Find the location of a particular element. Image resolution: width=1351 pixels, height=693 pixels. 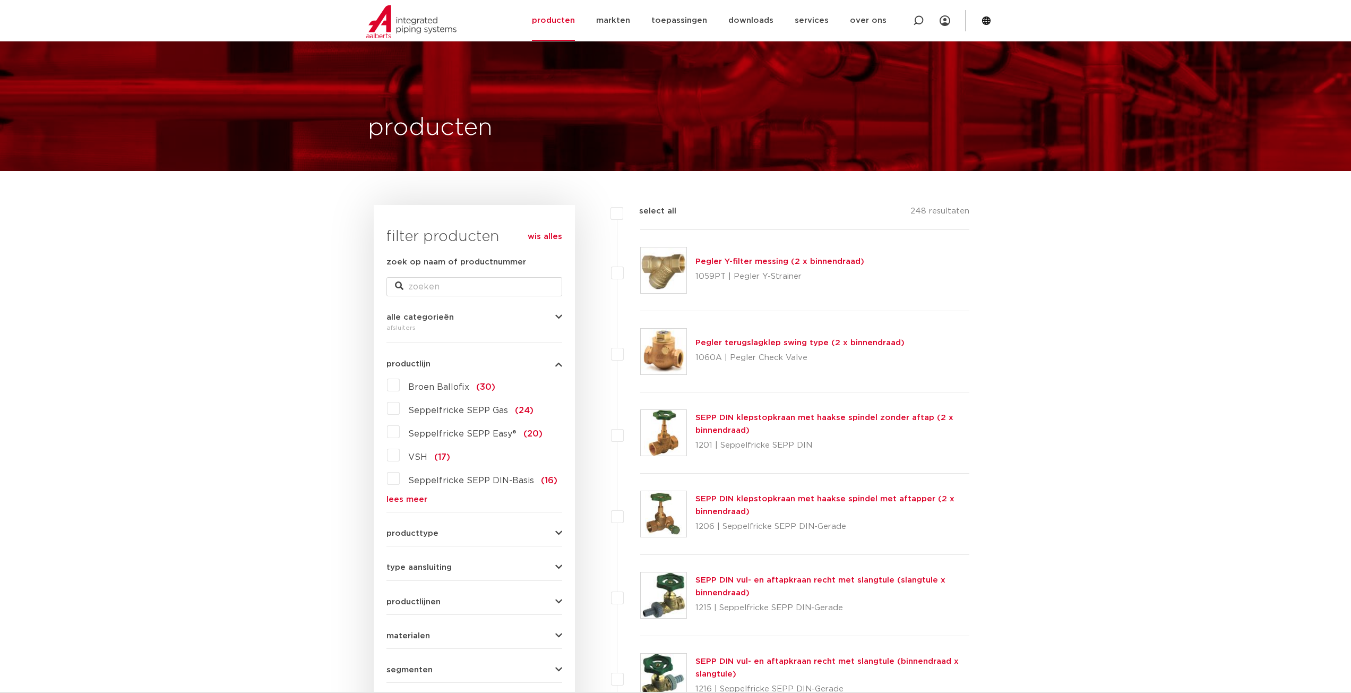

button: producttype is located at coordinates (474, 533).